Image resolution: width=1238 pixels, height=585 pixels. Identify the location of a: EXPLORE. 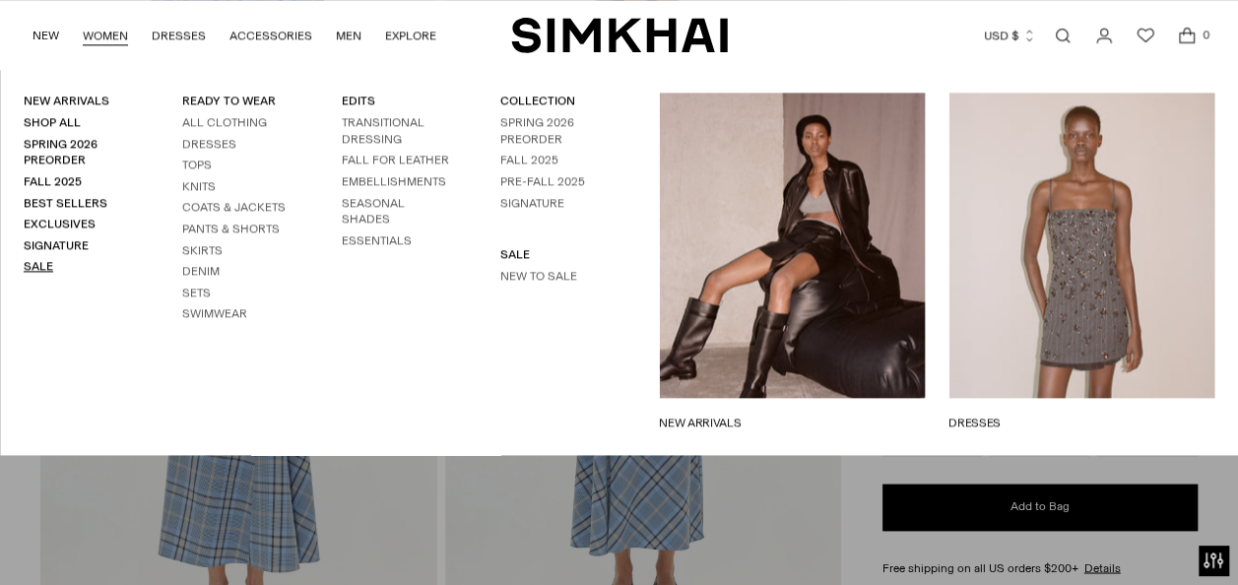
(411, 35).